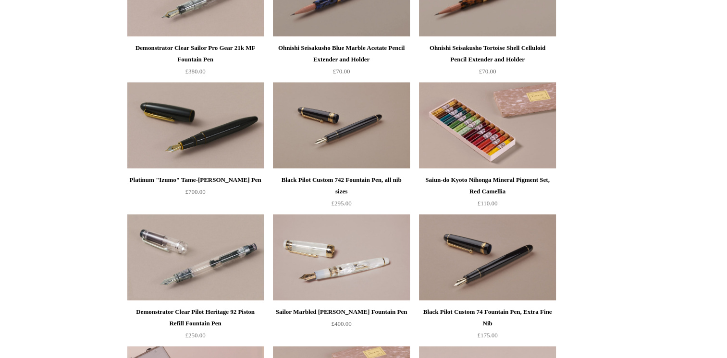 This screenshot has width=727, height=358. I want to click on div: Black Pilot Custom 74 Fountain Pen, Extra Fine Nib, so click(487, 318).